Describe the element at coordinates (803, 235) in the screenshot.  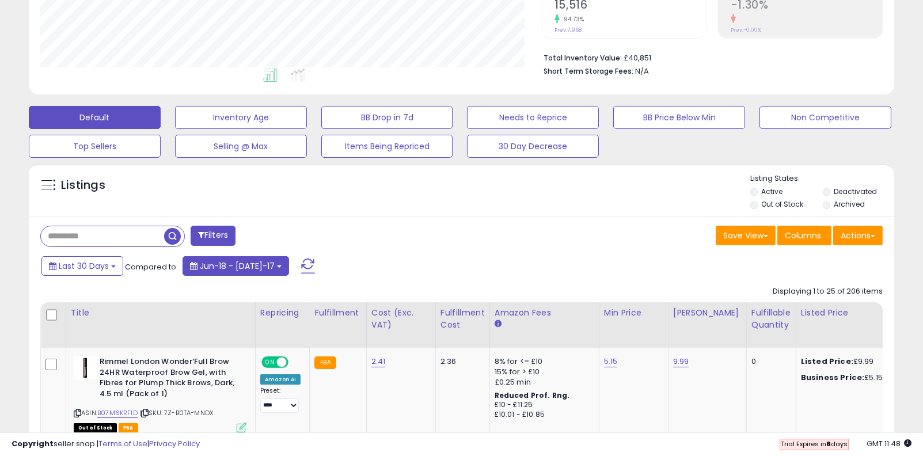
I see `span: Columns` at that location.